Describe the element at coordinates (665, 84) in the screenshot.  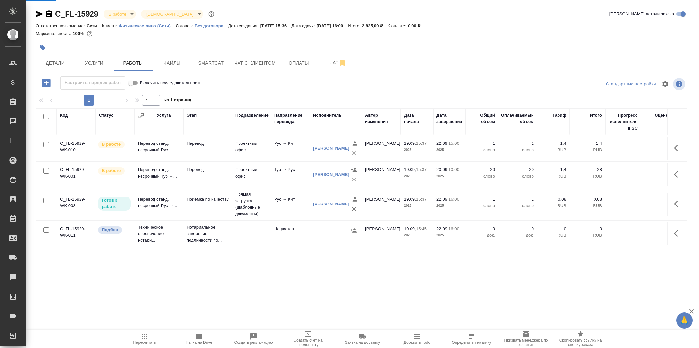
I see `span: Настроить таблицу` at that location.